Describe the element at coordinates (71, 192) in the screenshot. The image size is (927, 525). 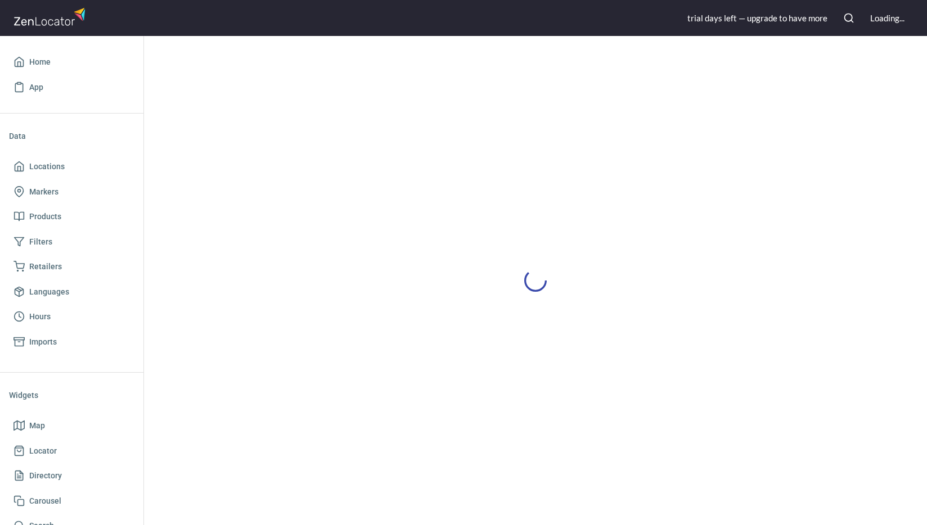
I see `a: Markers` at that location.